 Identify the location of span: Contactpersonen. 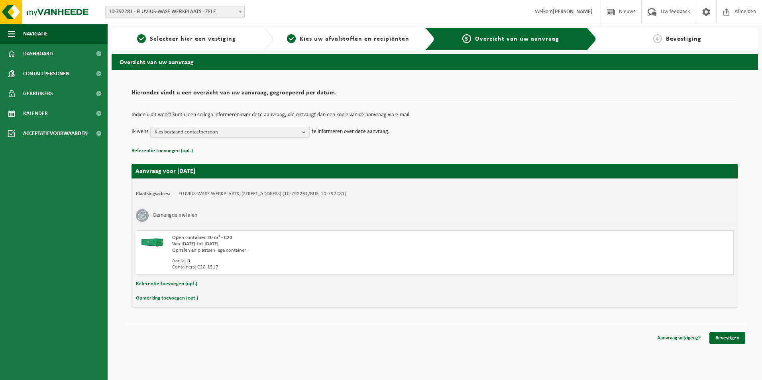
(46, 74).